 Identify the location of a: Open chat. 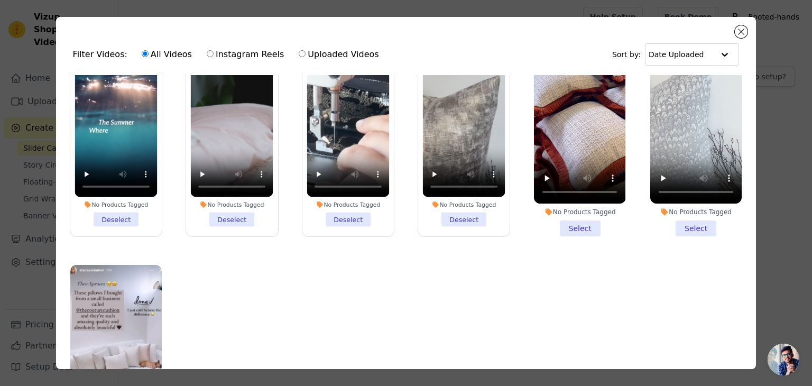
(783, 359).